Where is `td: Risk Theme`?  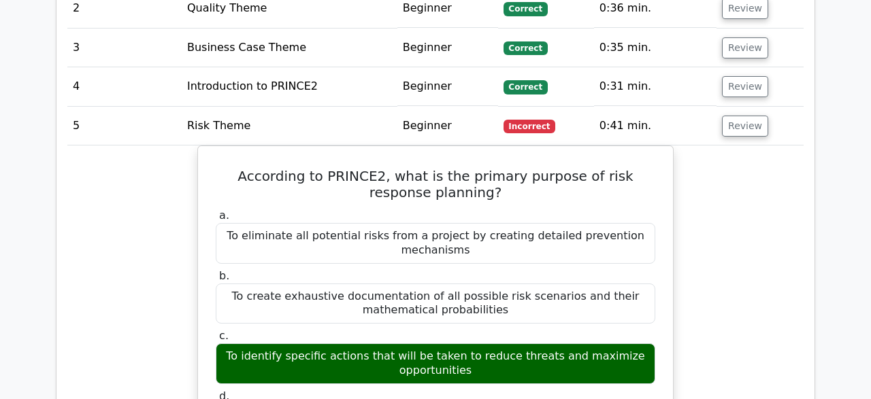
td: Risk Theme is located at coordinates (289, 126).